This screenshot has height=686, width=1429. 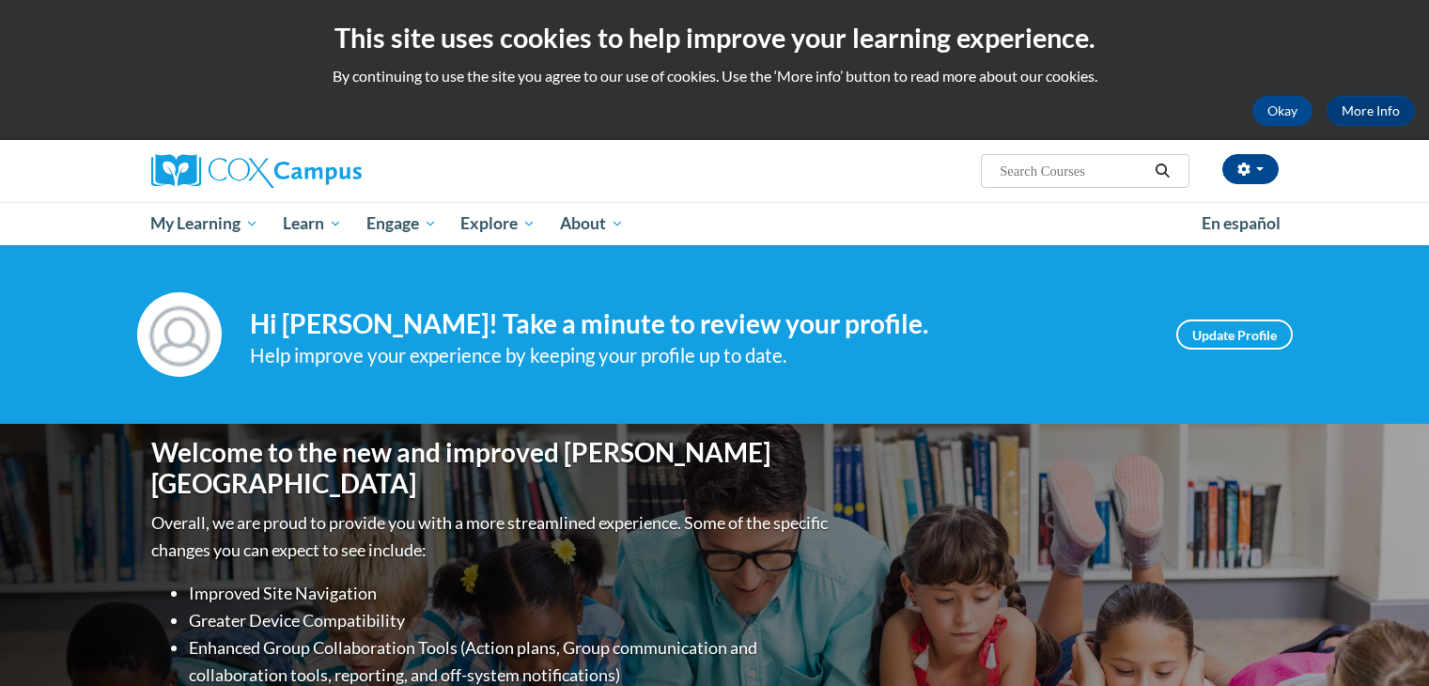 What do you see at coordinates (1241, 223) in the screenshot?
I see `span: En español` at bounding box center [1241, 223].